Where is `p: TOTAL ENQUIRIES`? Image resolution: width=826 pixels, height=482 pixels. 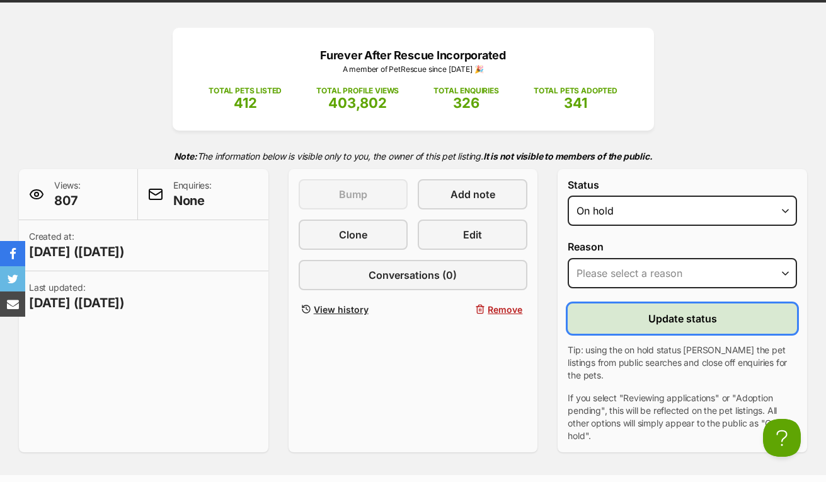
p: TOTAL ENQUIRIES is located at coordinates (466, 91).